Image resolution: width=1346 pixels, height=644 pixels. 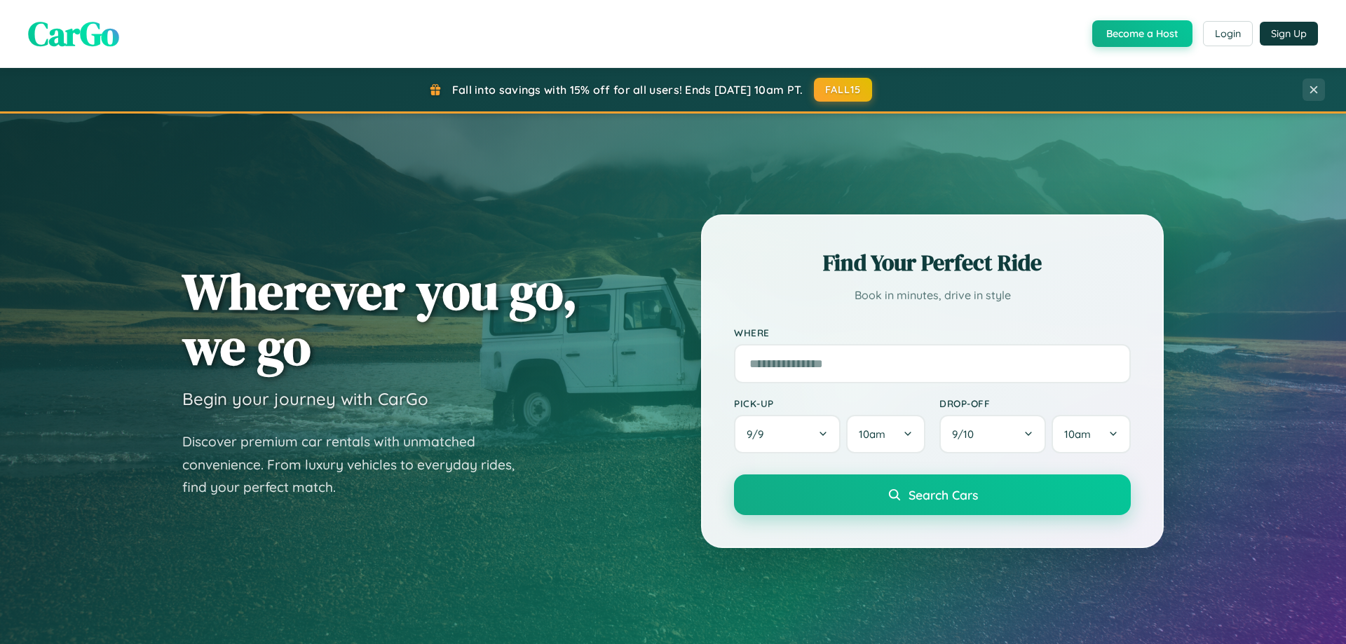 What do you see at coordinates (993, 434) in the screenshot?
I see `button: 9/10` at bounding box center [993, 434].